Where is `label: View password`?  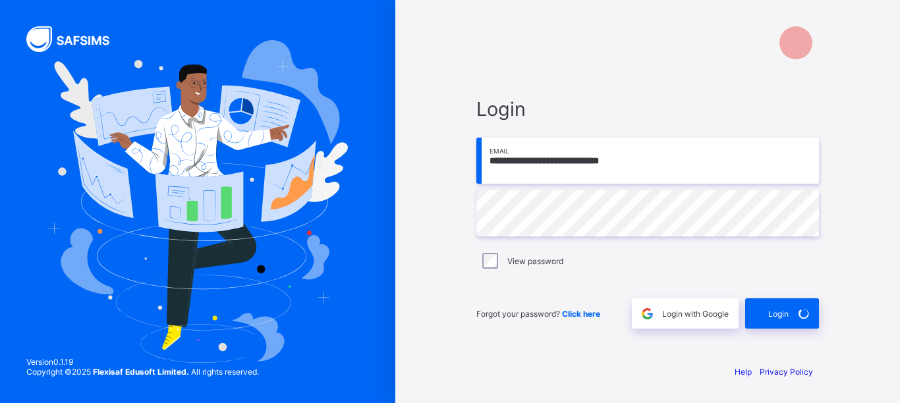 label: View password is located at coordinates (535, 261).